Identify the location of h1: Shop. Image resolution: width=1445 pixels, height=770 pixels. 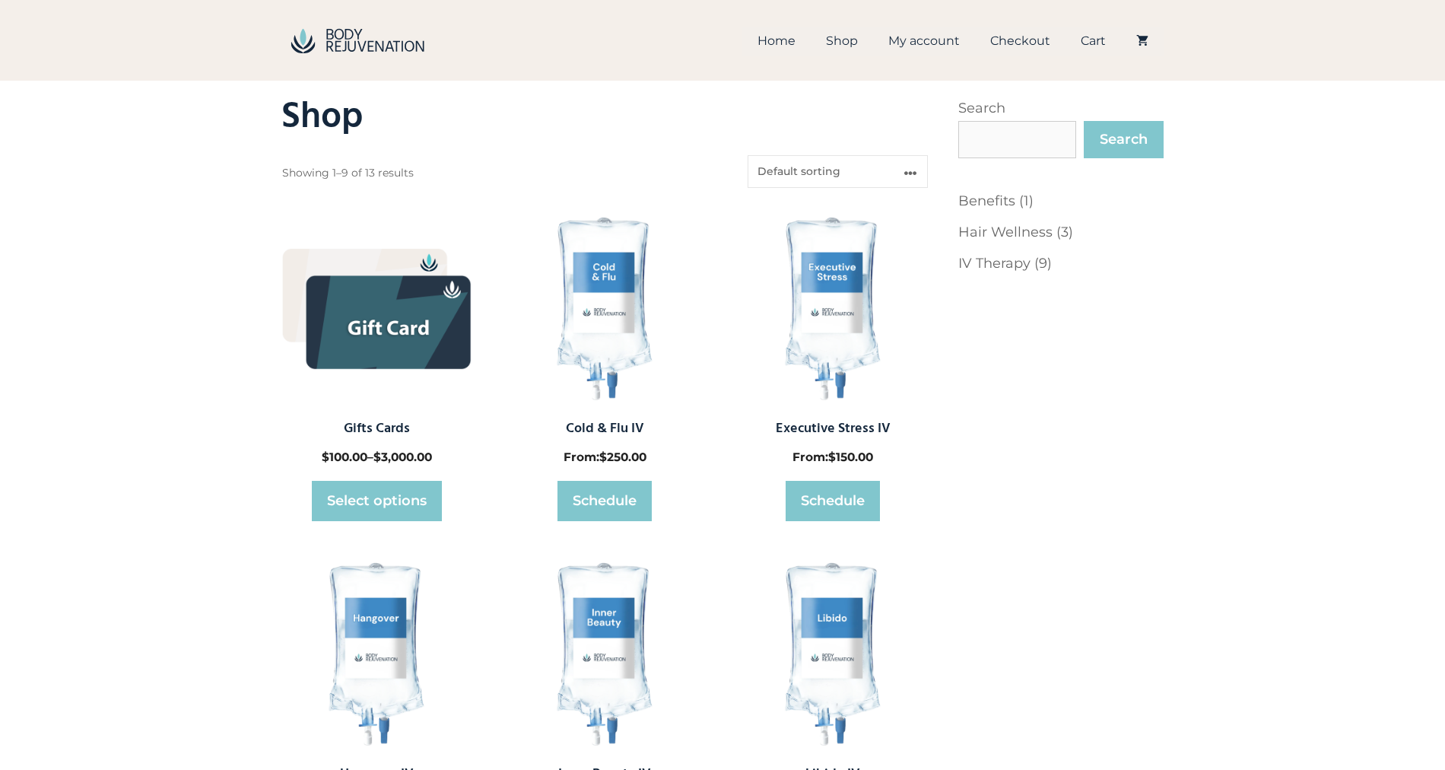
(605, 118).